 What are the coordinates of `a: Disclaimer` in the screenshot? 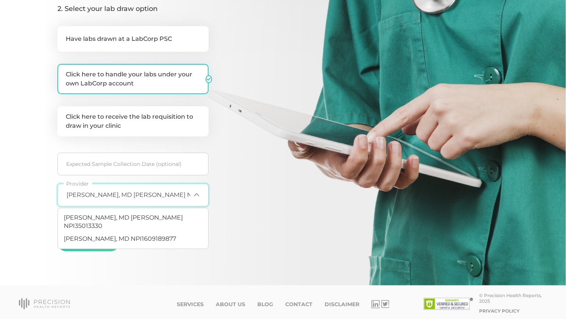 It's located at (342, 304).